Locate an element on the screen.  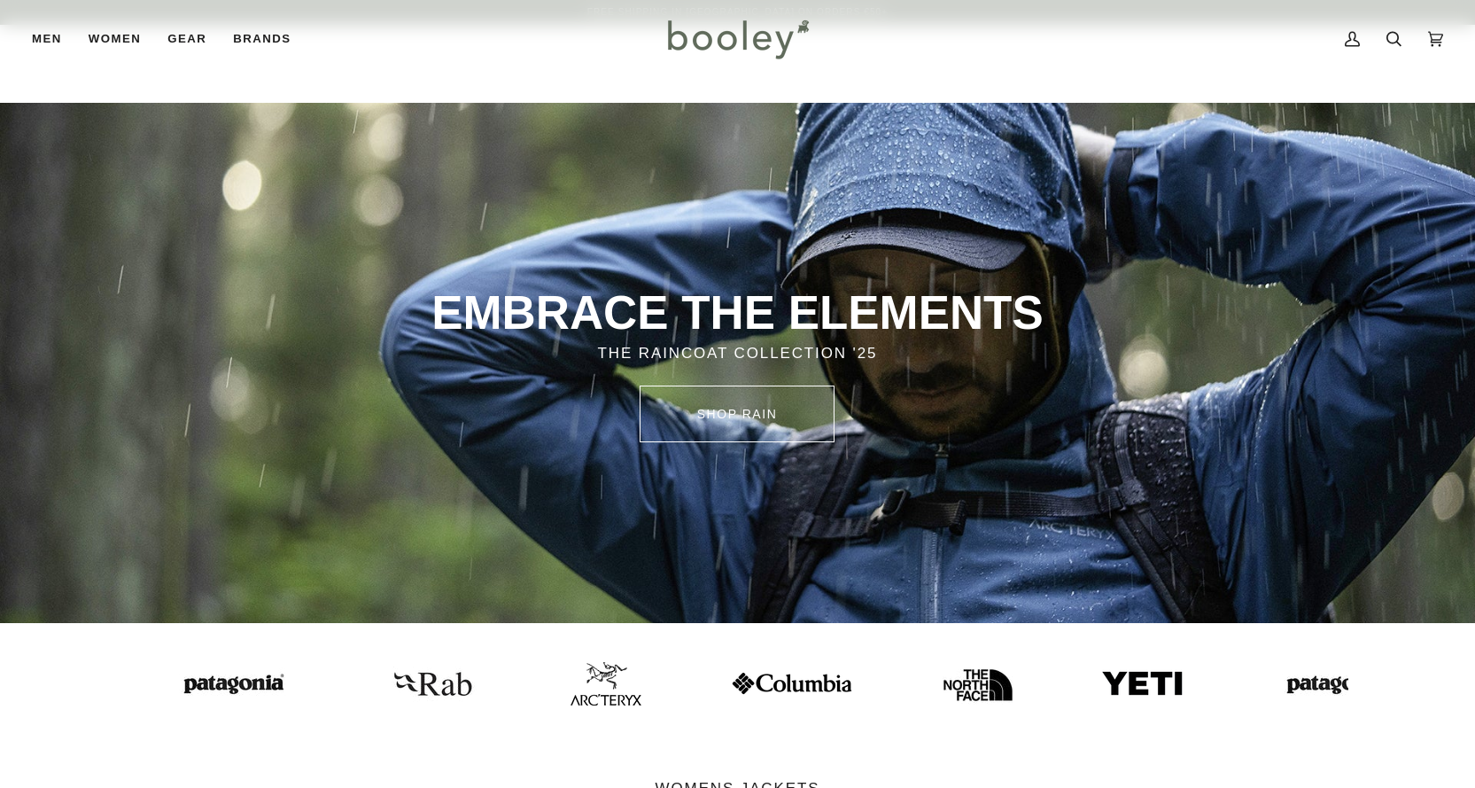
span: Gear is located at coordinates (187, 39).